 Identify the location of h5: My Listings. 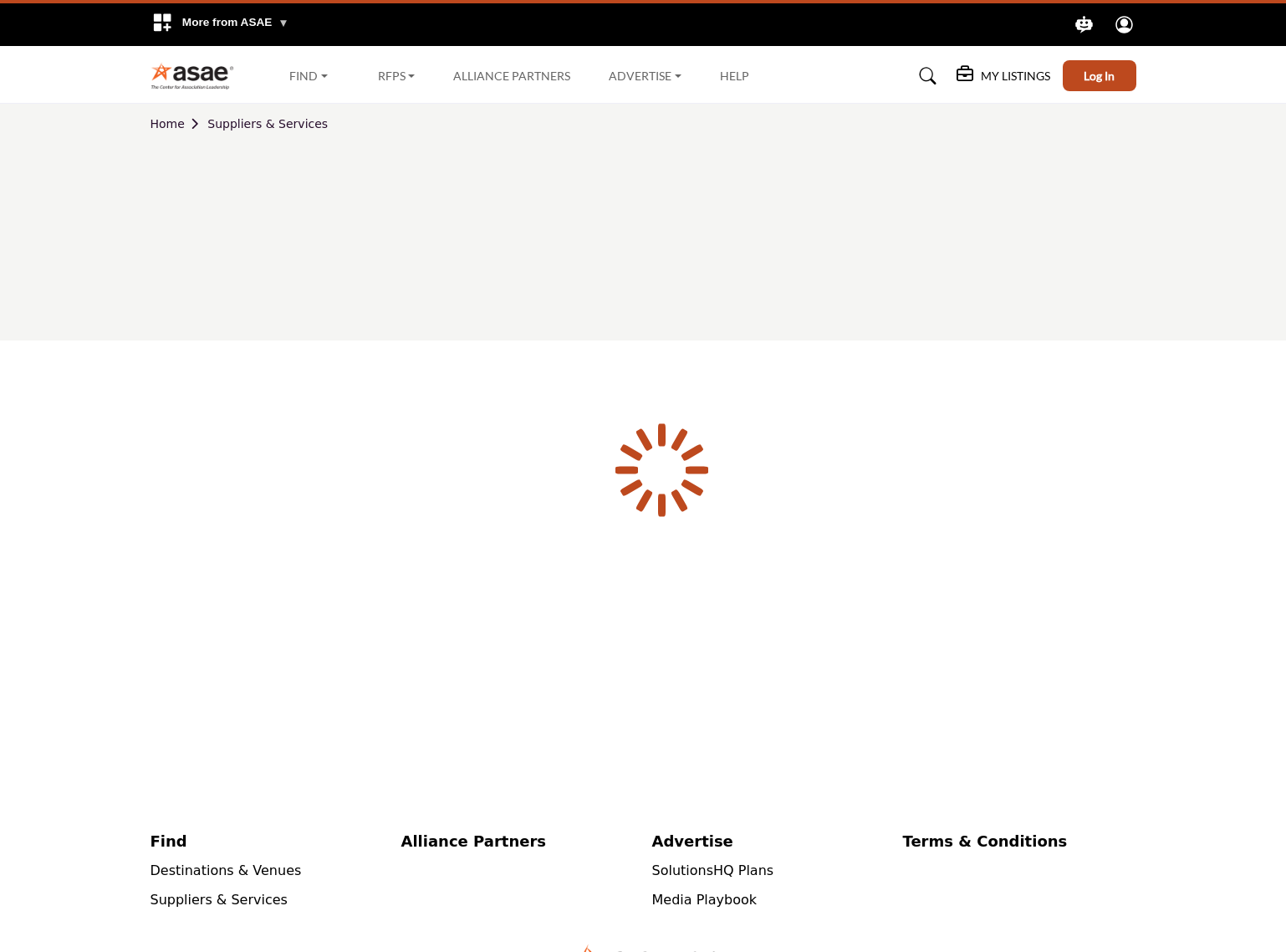
(1015, 76).